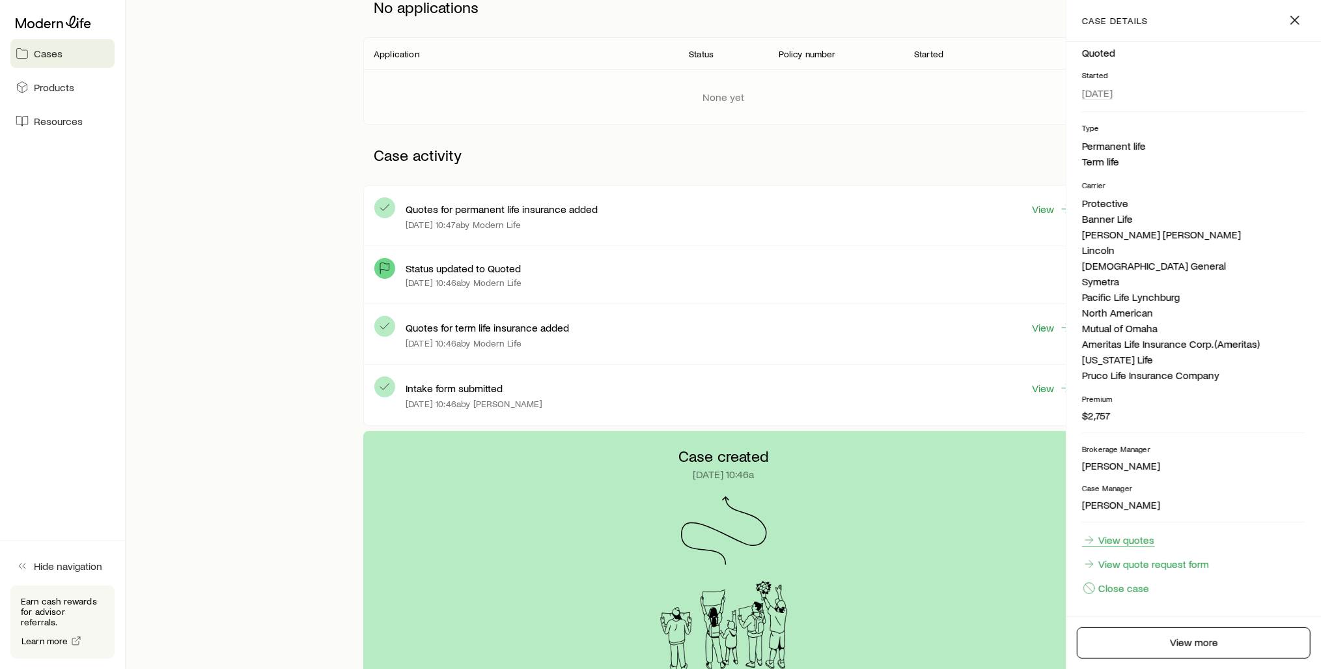 This screenshot has height=669, width=1321. I want to click on li: Permanent life, so click(1194, 146).